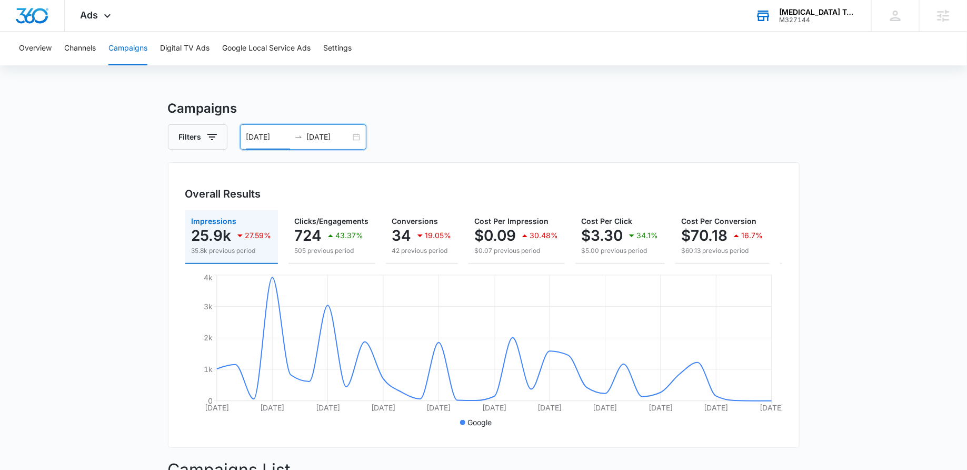  Describe the element at coordinates (299, 137) in the screenshot. I see `span: swap-right` at that location.